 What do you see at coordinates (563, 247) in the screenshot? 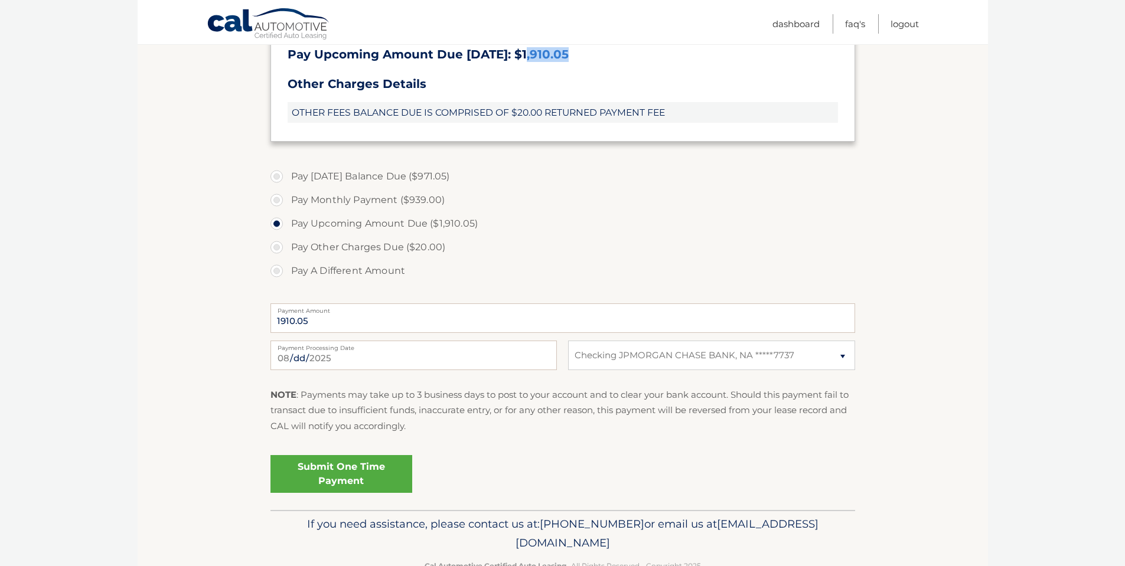
I see `label: Pay Other Charges Due ($20.00)` at bounding box center [563, 247].